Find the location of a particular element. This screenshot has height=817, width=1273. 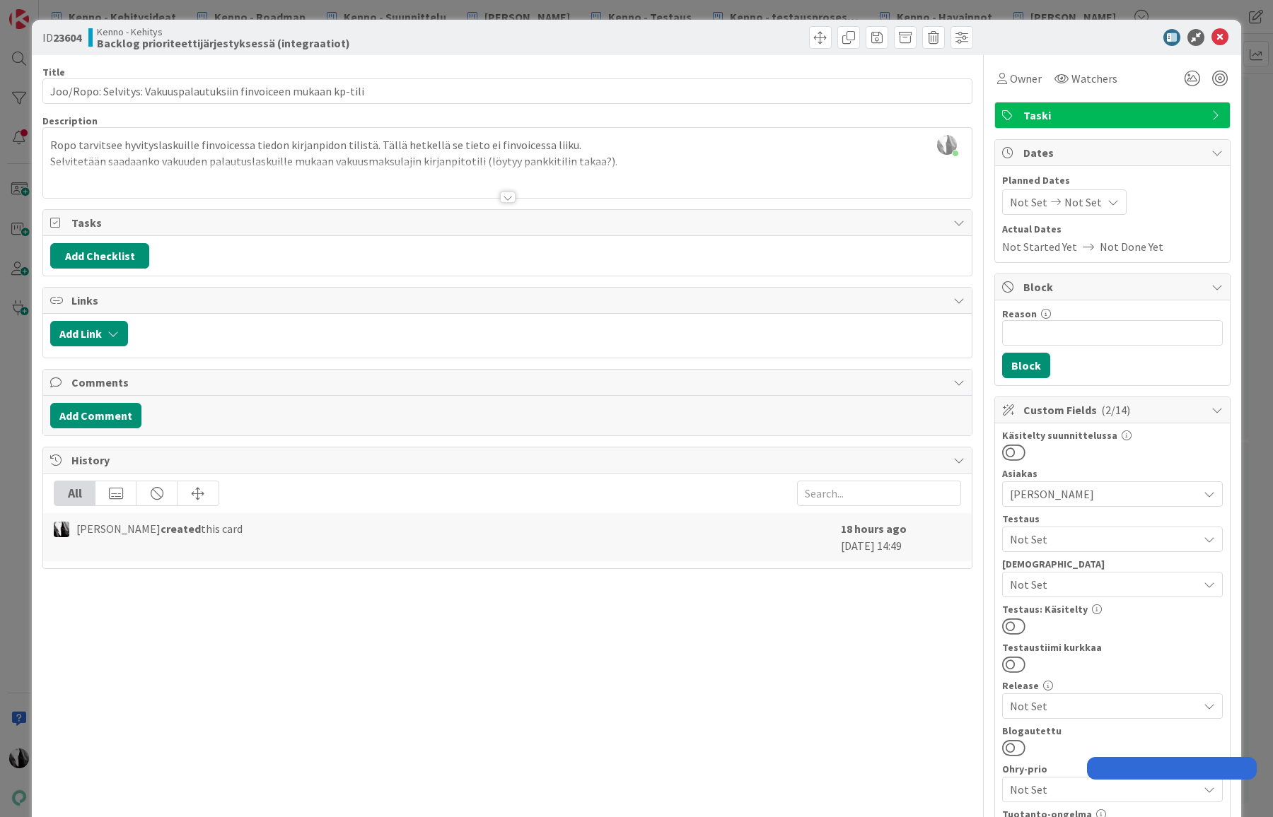

button: Block is located at coordinates (1026, 366).